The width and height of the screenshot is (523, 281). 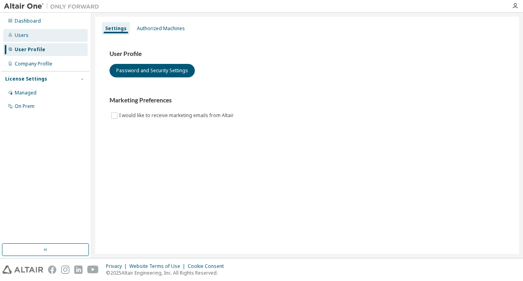 What do you see at coordinates (33, 64) in the screenshot?
I see `div: Company Profile` at bounding box center [33, 64].